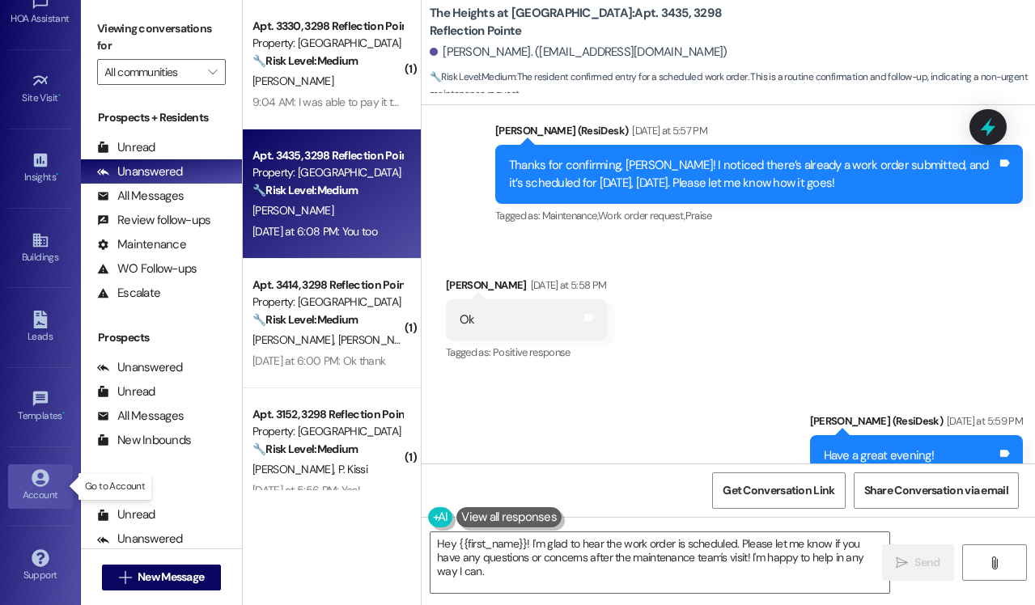 The image size is (1035, 605). What do you see at coordinates (144, 440) in the screenshot?
I see `div: New Inbounds` at bounding box center [144, 440].